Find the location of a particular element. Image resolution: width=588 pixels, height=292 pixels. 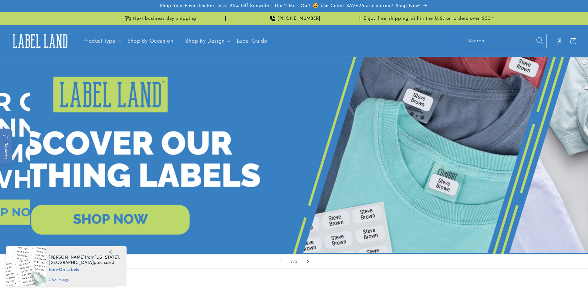

button: Previous slide is located at coordinates (281, 261).